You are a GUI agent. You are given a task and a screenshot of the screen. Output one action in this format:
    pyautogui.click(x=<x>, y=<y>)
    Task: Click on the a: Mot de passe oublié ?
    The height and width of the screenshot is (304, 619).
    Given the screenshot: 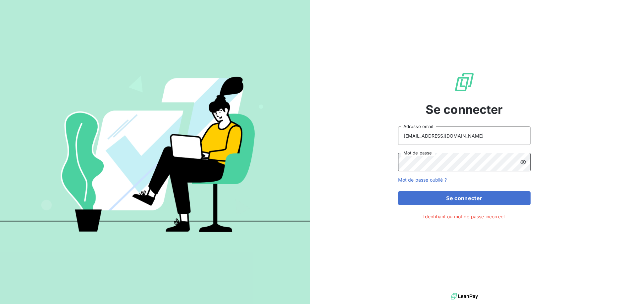 What is the action you would take?
    pyautogui.click(x=422, y=180)
    